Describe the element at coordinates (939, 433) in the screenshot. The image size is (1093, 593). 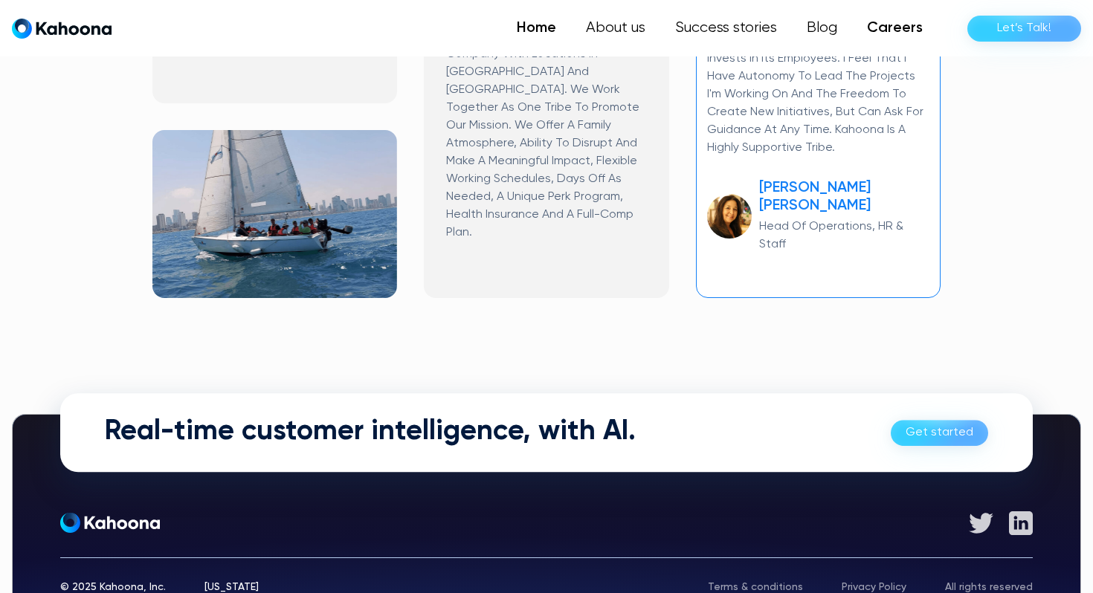
I see `a: Get started` at that location.